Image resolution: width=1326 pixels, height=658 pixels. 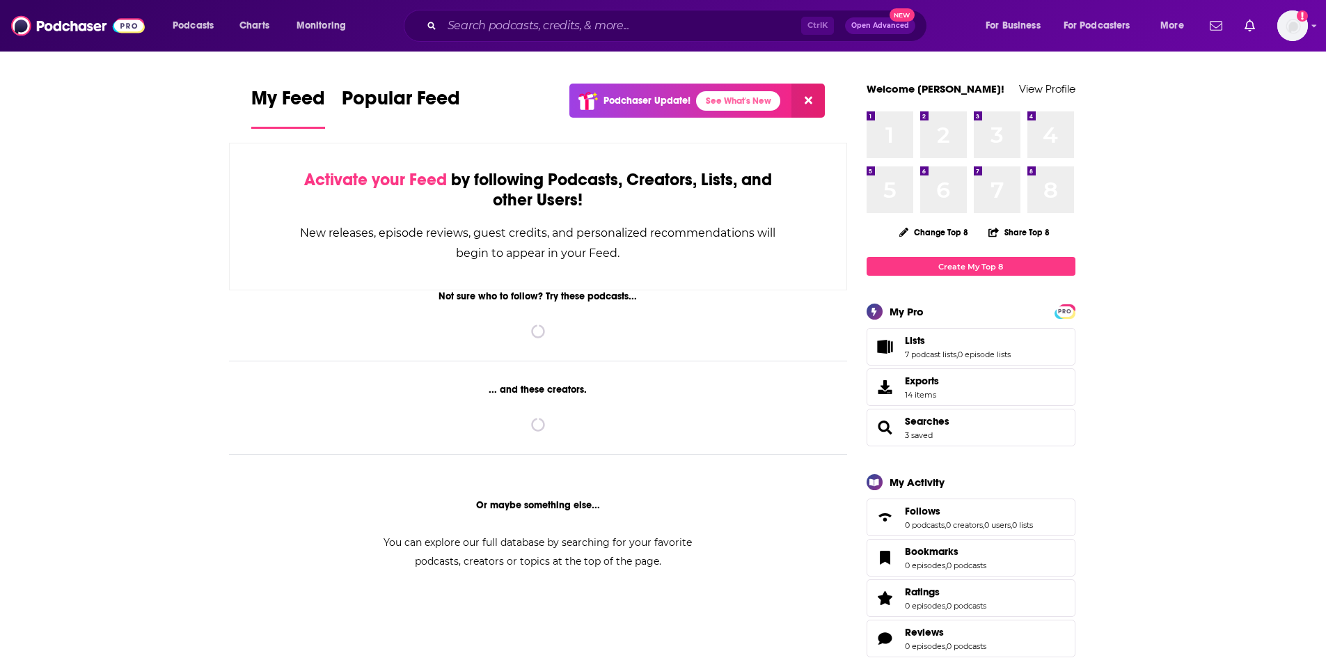 What do you see at coordinates (902, 15) in the screenshot?
I see `span: New` at bounding box center [902, 15].